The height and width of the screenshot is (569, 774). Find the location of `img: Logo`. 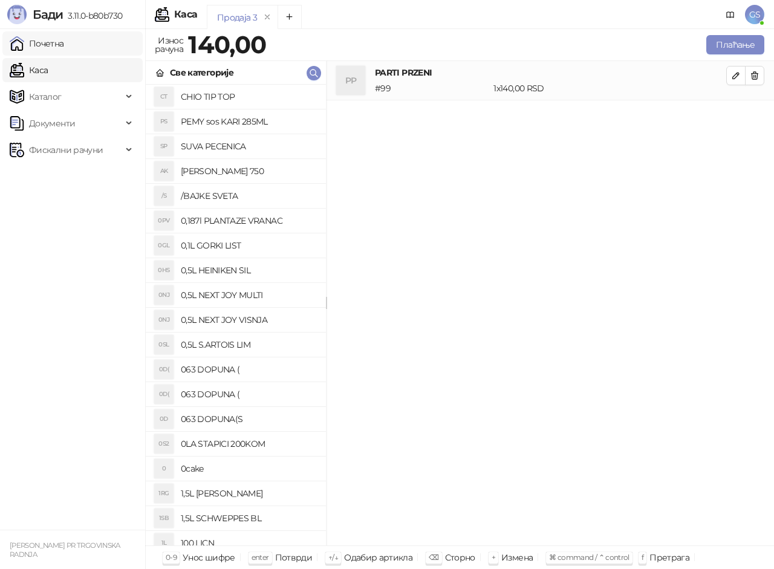

img: Logo is located at coordinates (17, 15).